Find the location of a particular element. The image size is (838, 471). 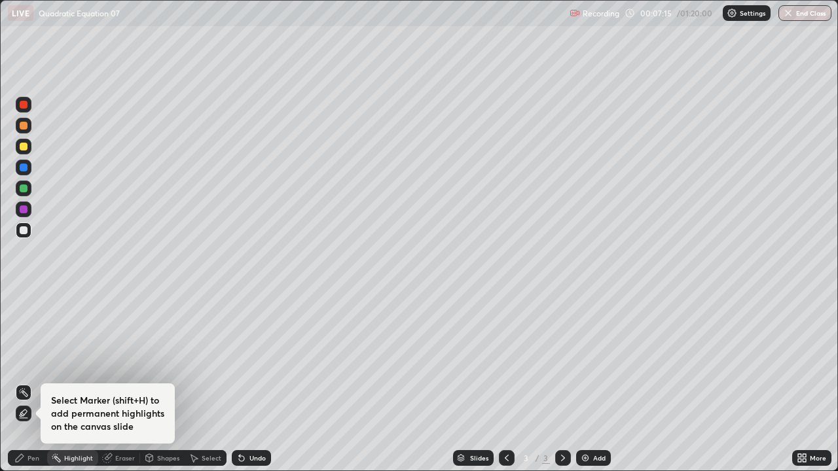

img: add-slide-button is located at coordinates (585, 458).